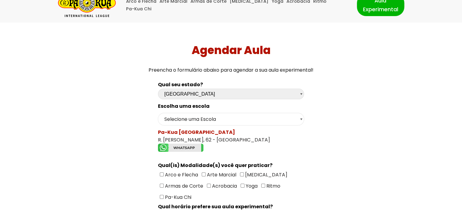 This screenshot has width=462, height=211. Describe the element at coordinates (231, 70) in the screenshot. I see `p: Preencha o formulário abaixo para agendar a sua aula experimental!` at that location.